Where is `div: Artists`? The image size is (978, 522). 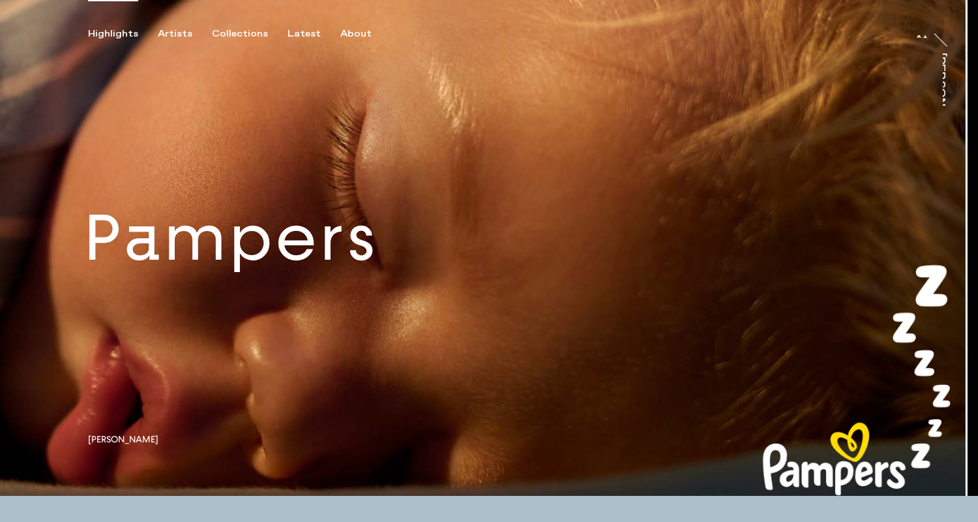 div: Artists is located at coordinates (175, 34).